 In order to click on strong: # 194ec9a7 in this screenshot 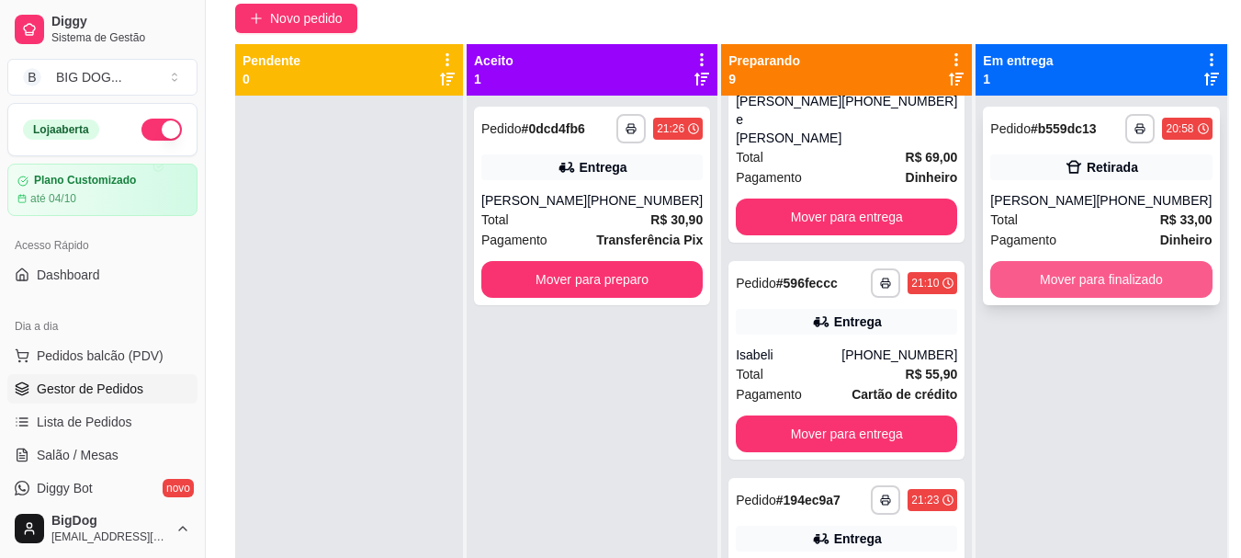, I will do `click(809, 500)`.